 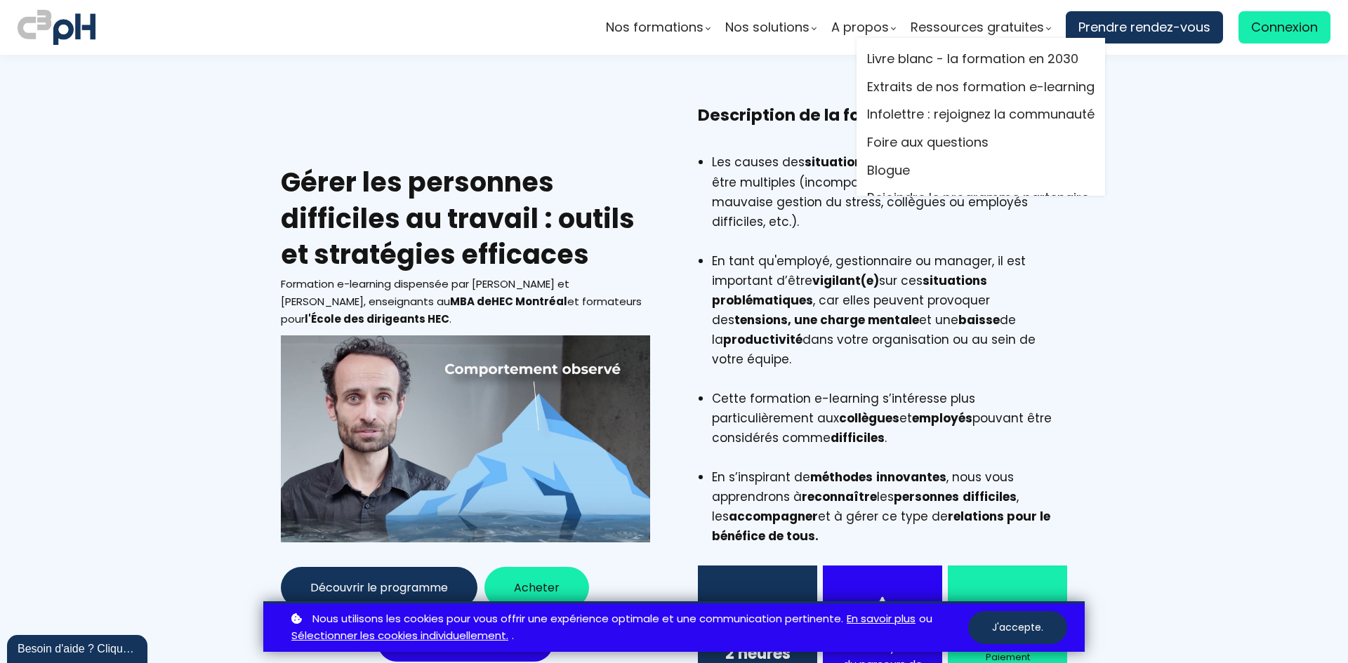 What do you see at coordinates (654, 27) in the screenshot?
I see `span: Nos formations` at bounding box center [654, 27].